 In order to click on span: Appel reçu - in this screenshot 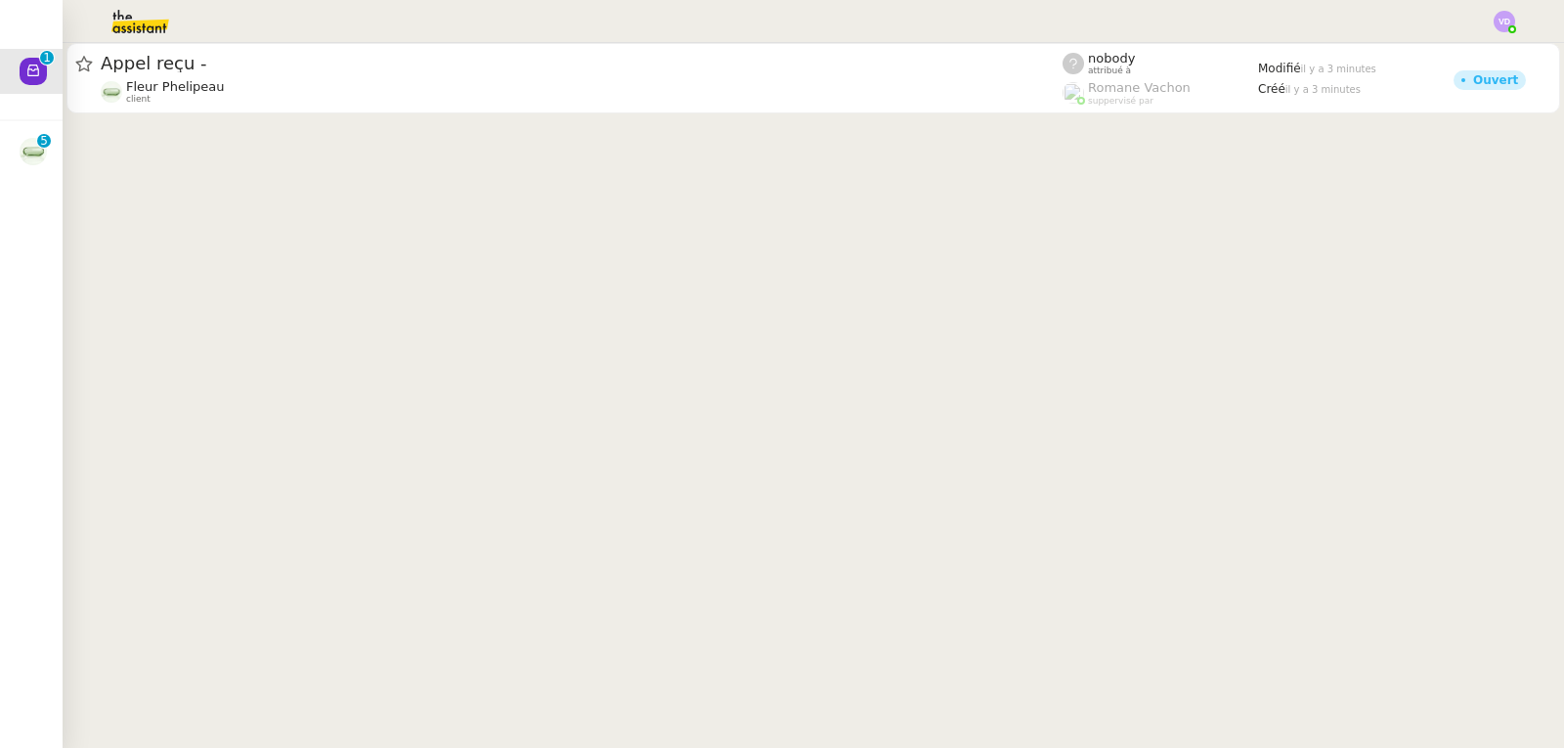, I will do `click(582, 64)`.